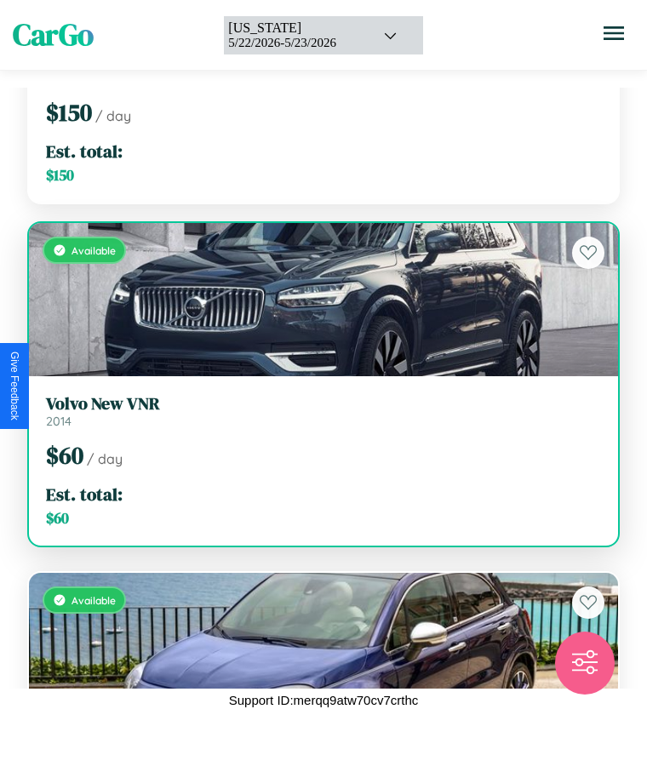  I want to click on a: Volvo New VNR2014, so click(323, 411).